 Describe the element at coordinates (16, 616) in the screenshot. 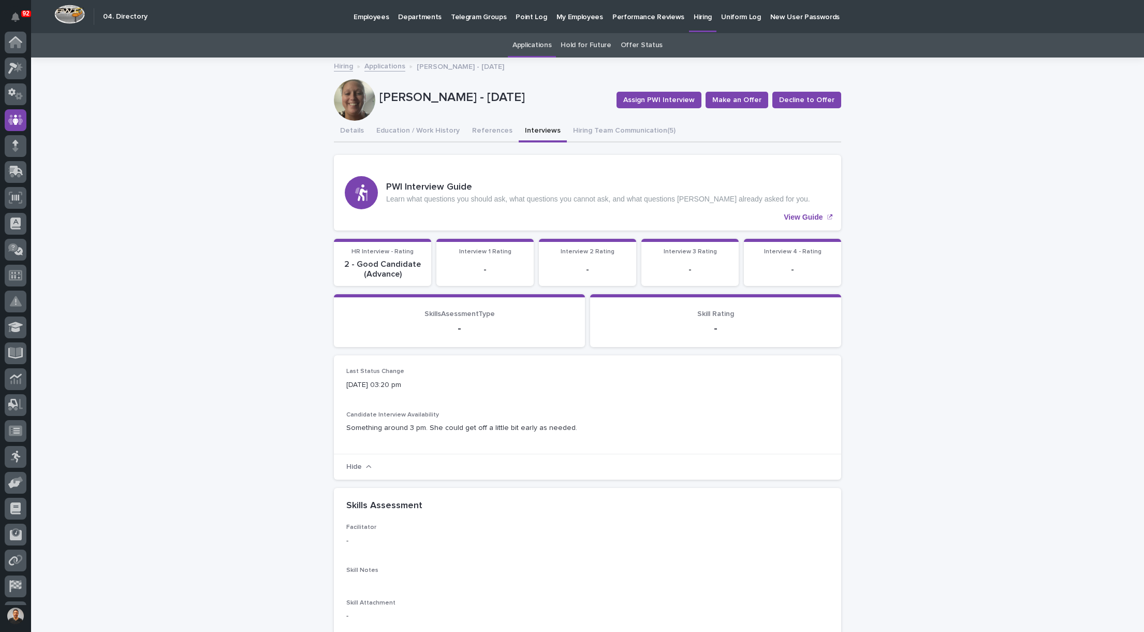

I see `button: users-avatar` at that location.